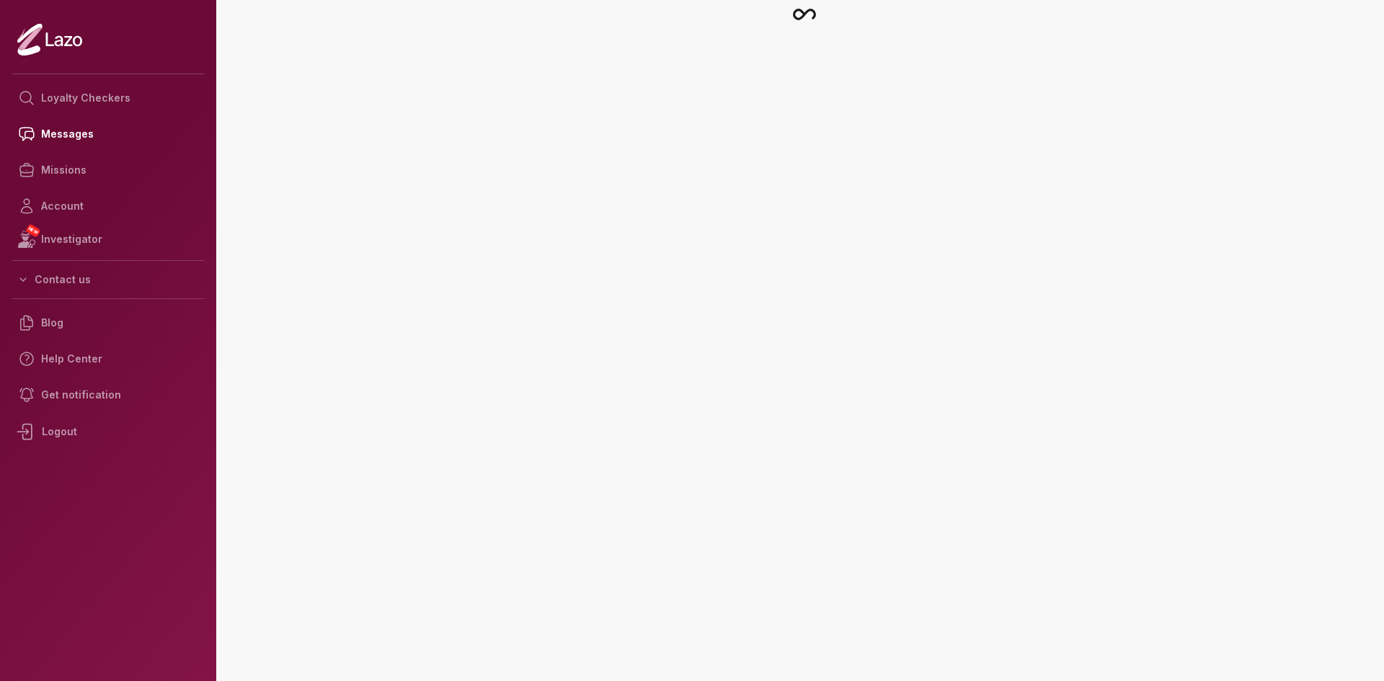  I want to click on a: Help Center, so click(108, 359).